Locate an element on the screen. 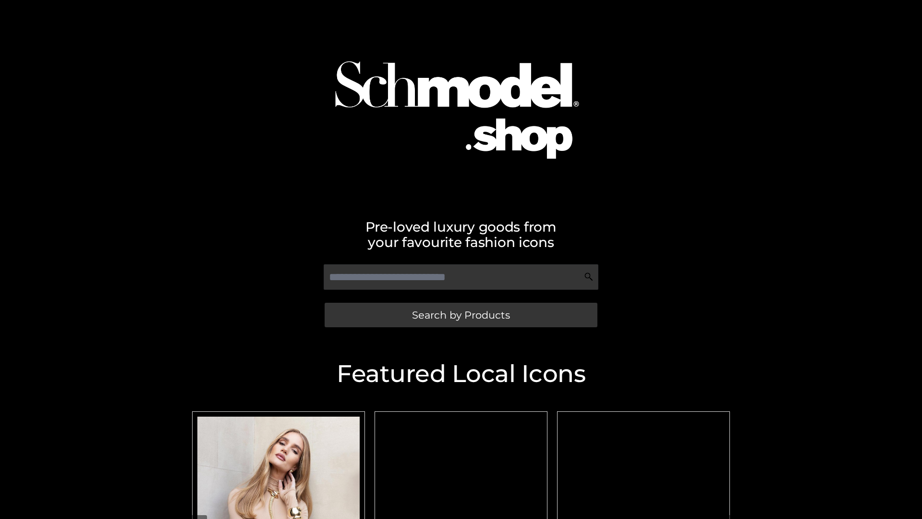 The image size is (922, 519). span: Search by Products is located at coordinates (461, 315).